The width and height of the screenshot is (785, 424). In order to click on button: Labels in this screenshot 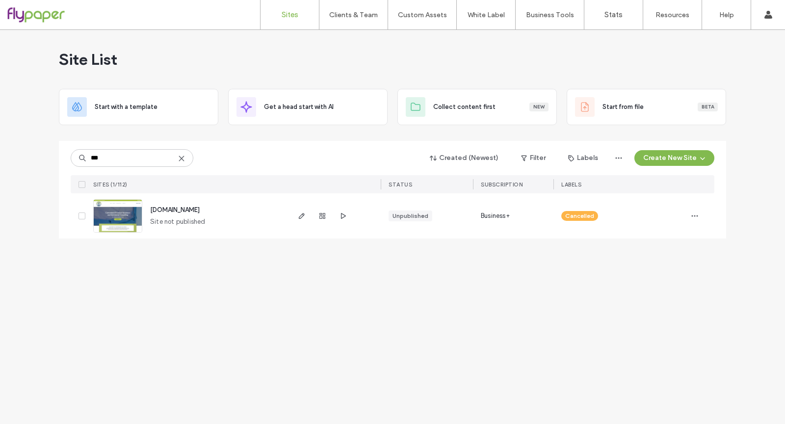, I will do `click(583, 158)`.